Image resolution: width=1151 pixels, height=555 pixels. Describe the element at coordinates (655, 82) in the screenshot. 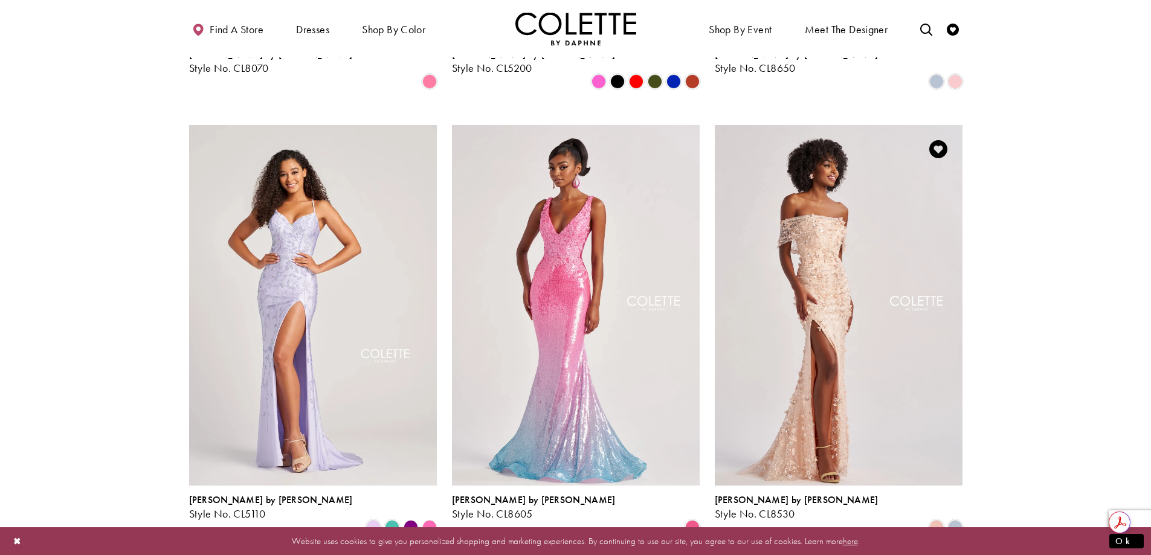

I see `i: Olive` at that location.